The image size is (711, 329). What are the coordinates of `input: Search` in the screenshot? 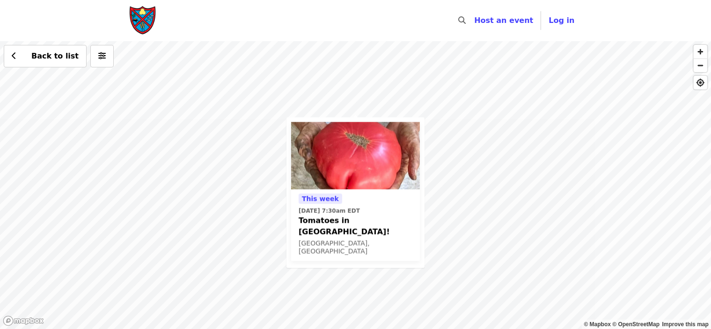 It's located at (475, 21).